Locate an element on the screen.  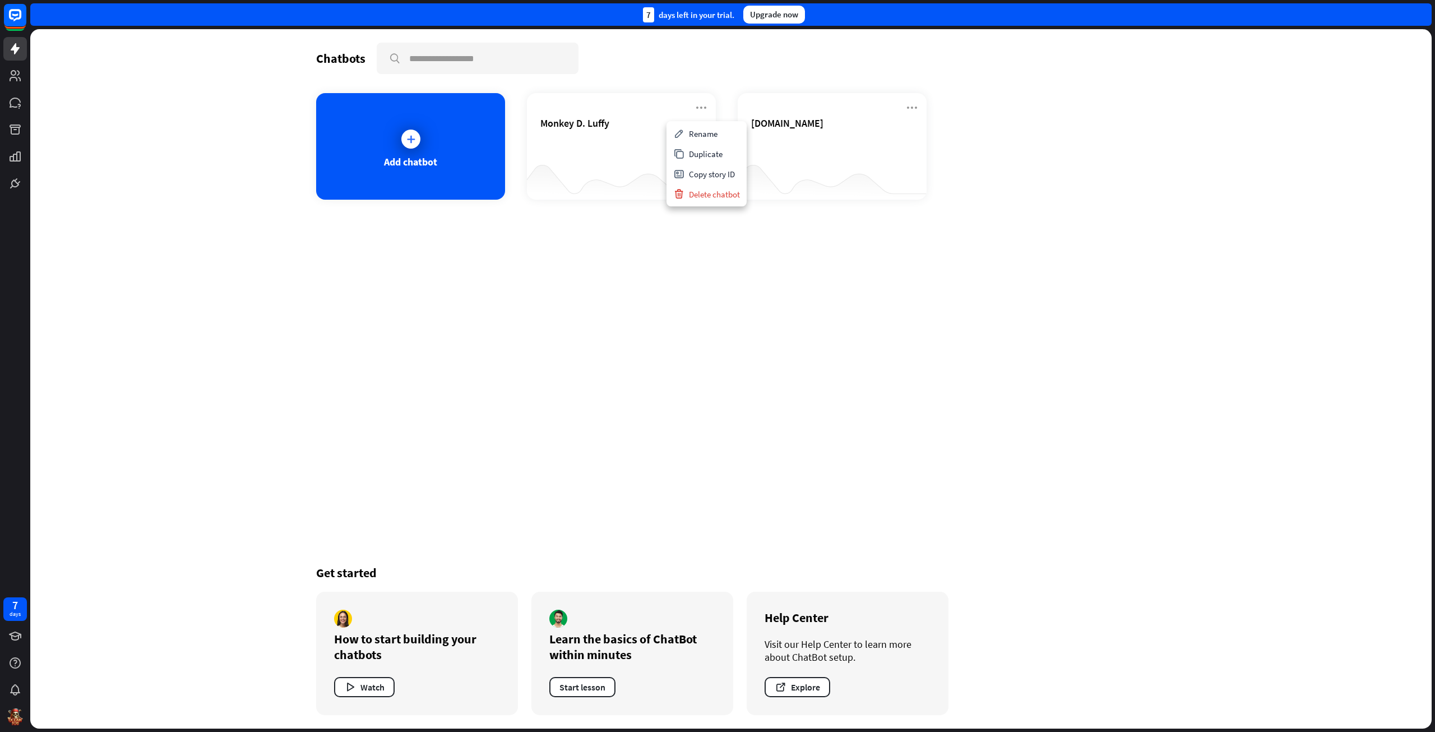
div: Visit our Help Center to learn more about ChatBot setup. is located at coordinates (848, 650).